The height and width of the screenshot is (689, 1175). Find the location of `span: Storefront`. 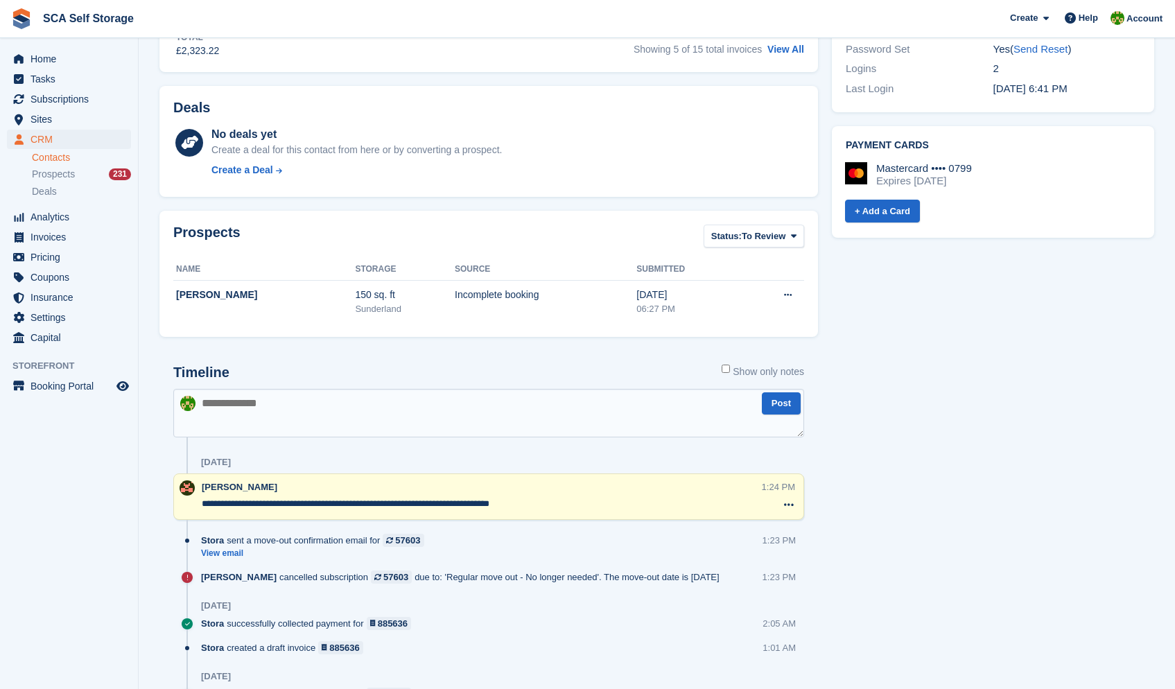

span: Storefront is located at coordinates (75, 366).